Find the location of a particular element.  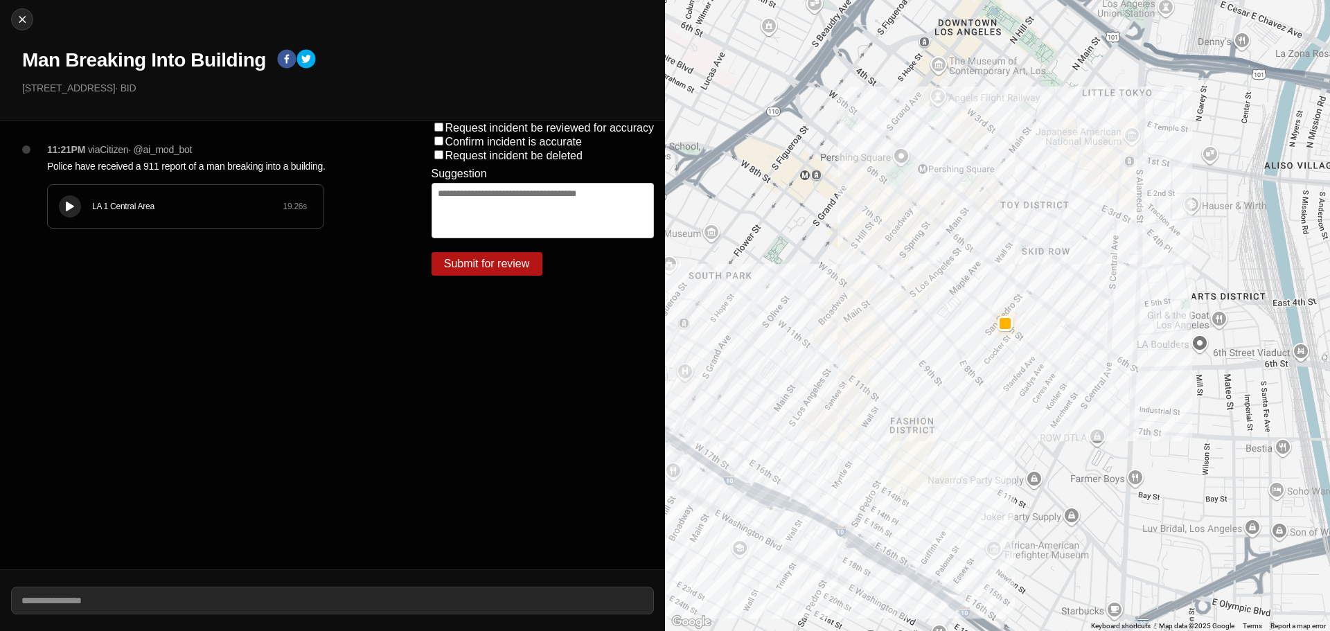

h1: Man Breaking Into Building is located at coordinates (144, 60).